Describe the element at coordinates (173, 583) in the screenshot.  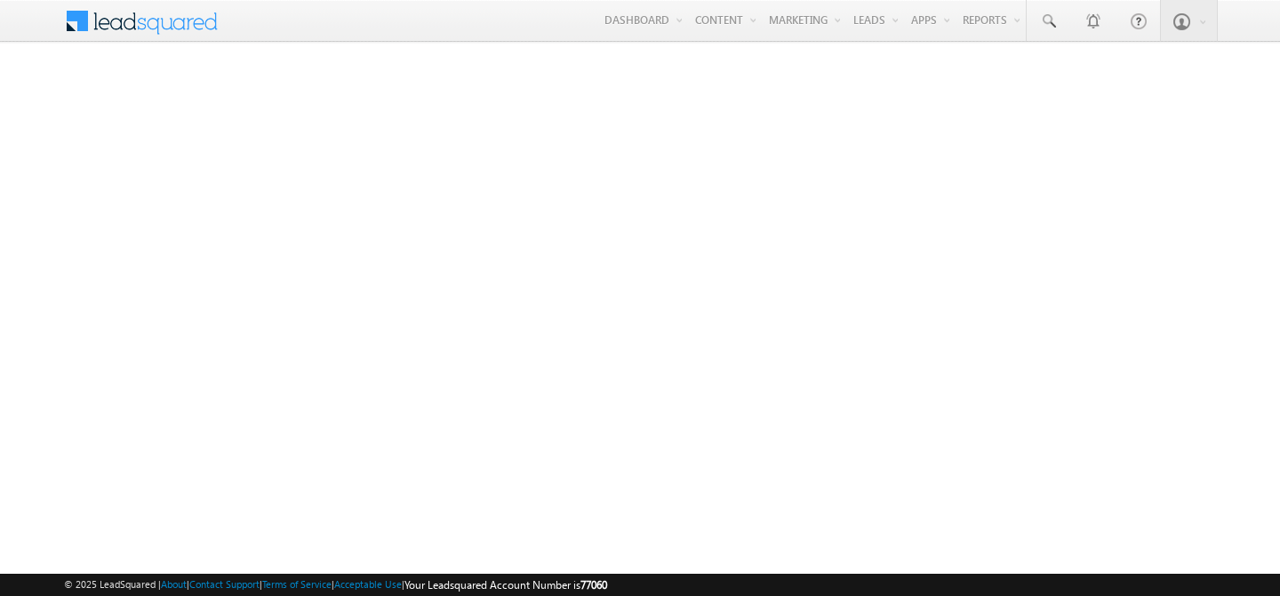
I see `a: About` at that location.